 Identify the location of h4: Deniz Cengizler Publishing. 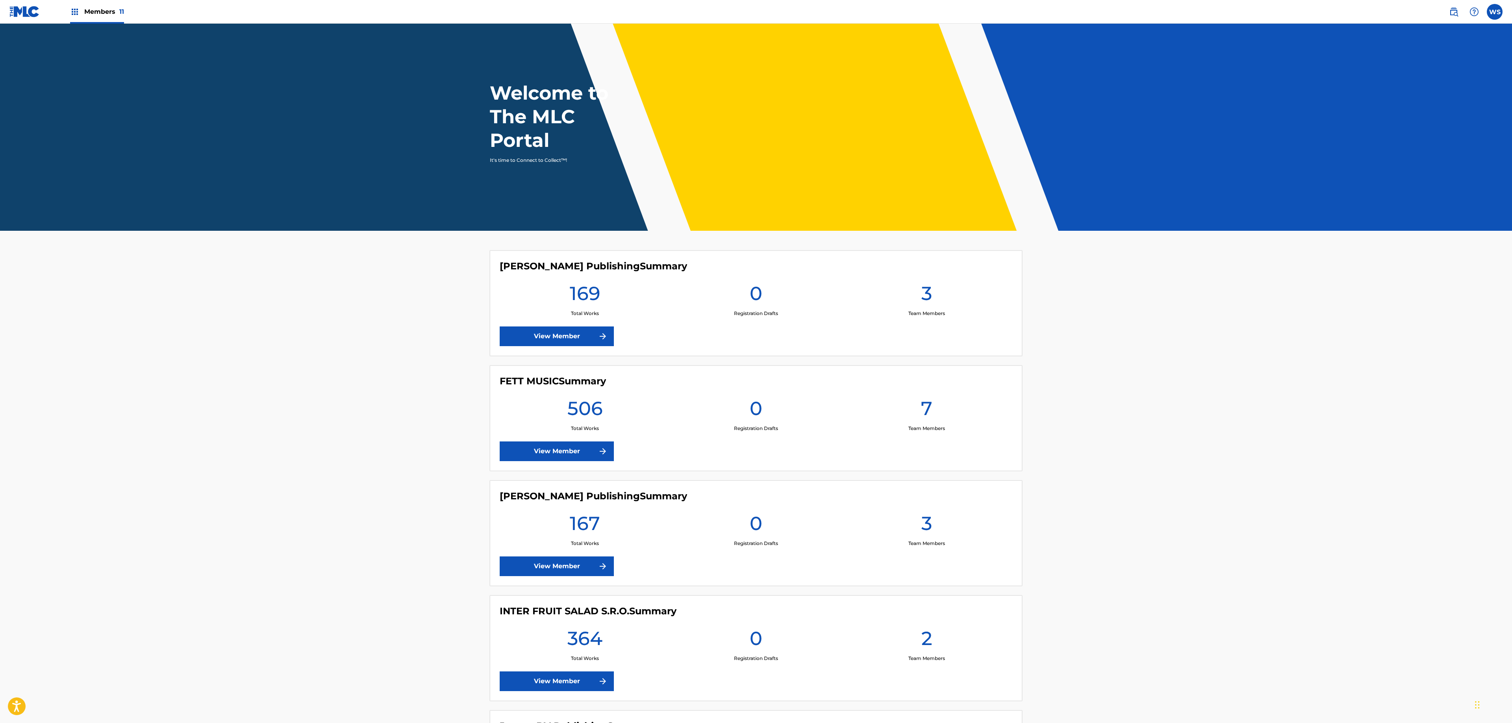
(593, 266).